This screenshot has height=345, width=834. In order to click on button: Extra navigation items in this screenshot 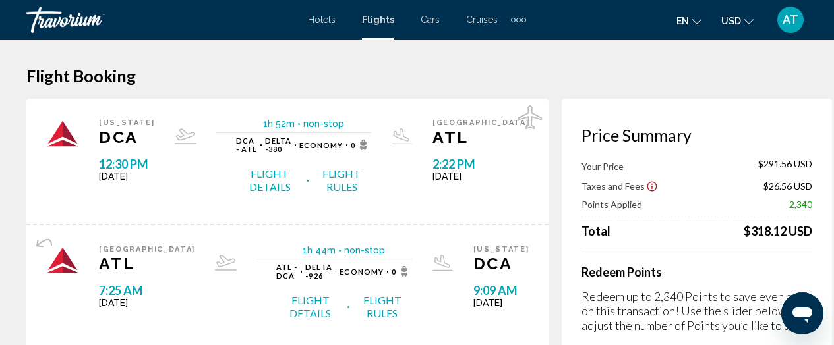, I will do `click(518, 20)`.